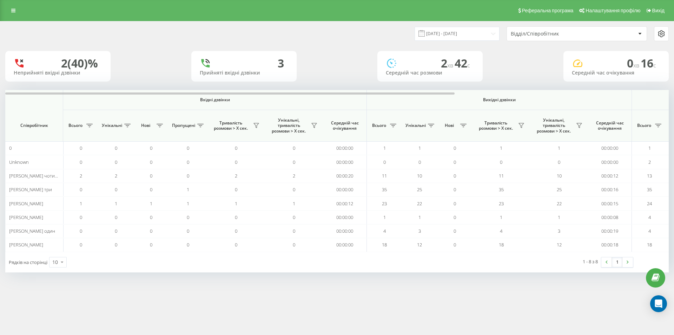  What do you see at coordinates (19, 162) in the screenshot?
I see `span: Unknown` at bounding box center [19, 162].